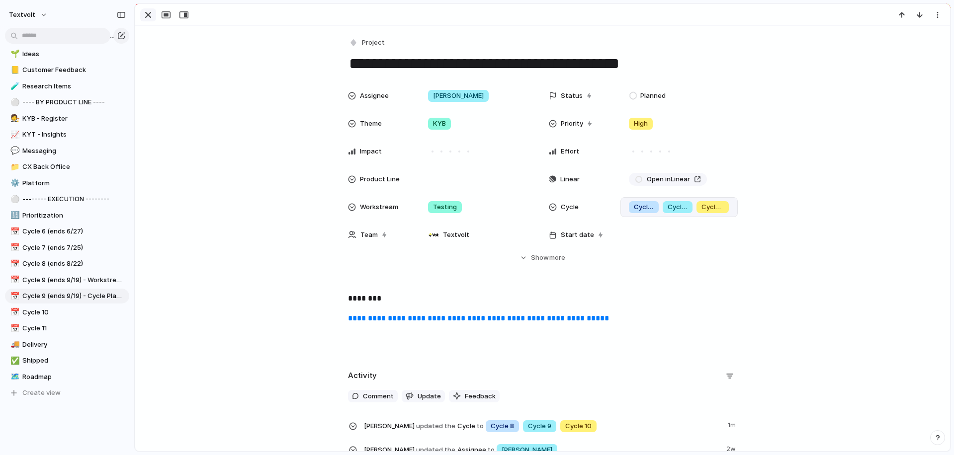 This screenshot has height=455, width=954. I want to click on div: ⚪---- BY PRODUCT LINE ----, so click(67, 102).